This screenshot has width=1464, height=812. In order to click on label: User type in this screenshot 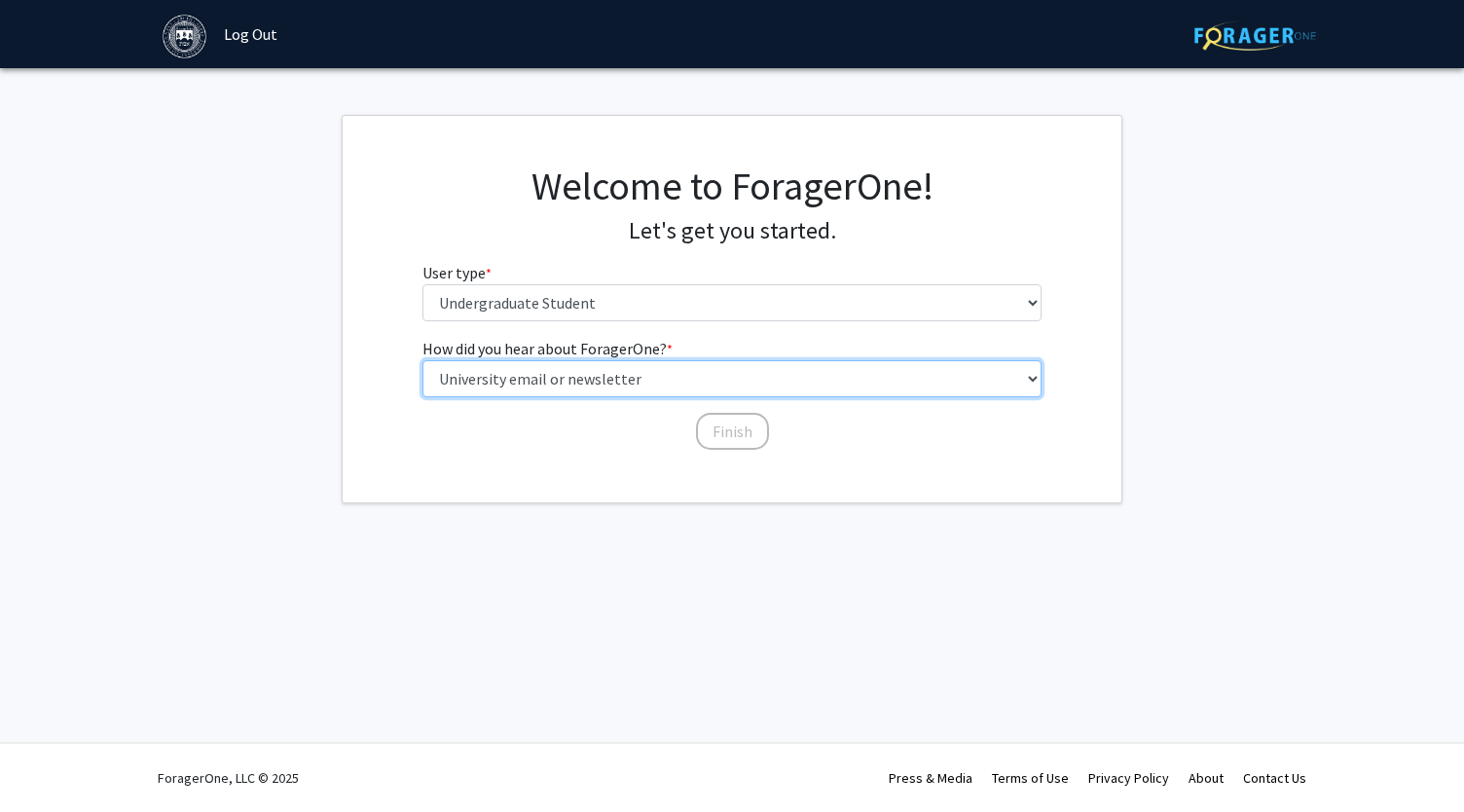, I will do `click(456, 273)`.